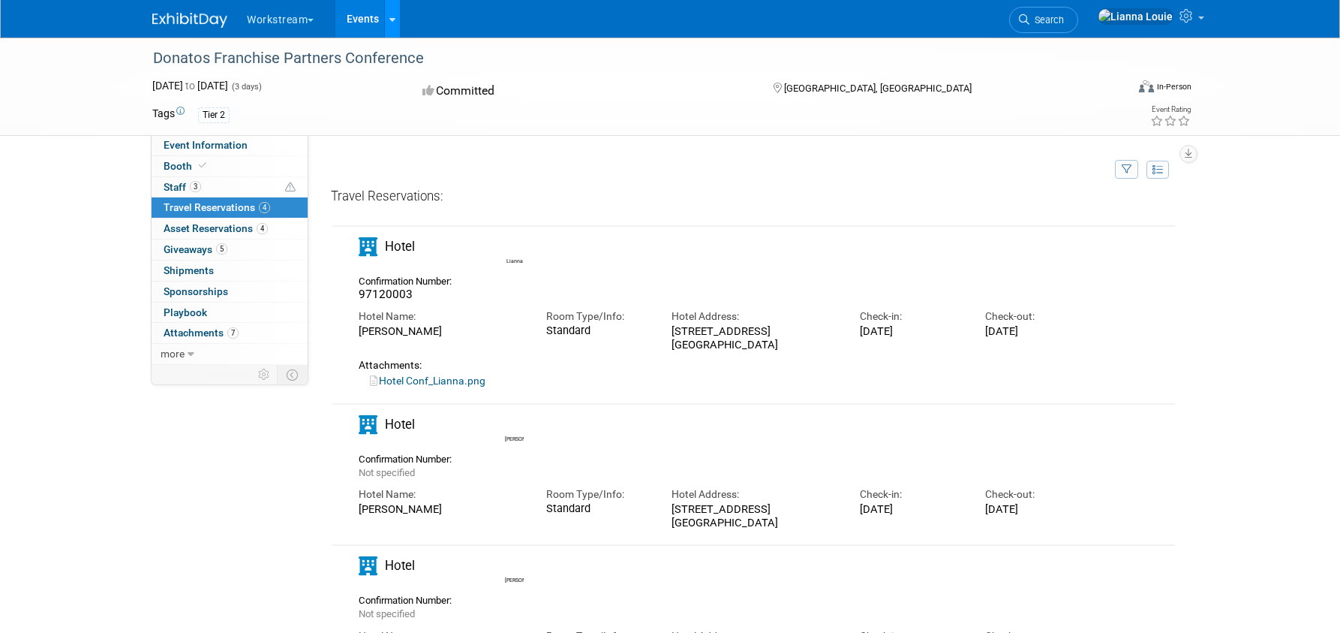 This screenshot has height=633, width=1340. I want to click on div: Tier 2, so click(214, 115).